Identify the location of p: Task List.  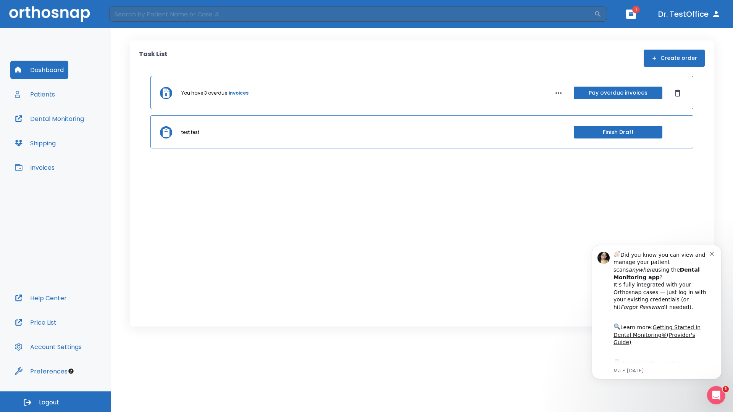
(153, 58).